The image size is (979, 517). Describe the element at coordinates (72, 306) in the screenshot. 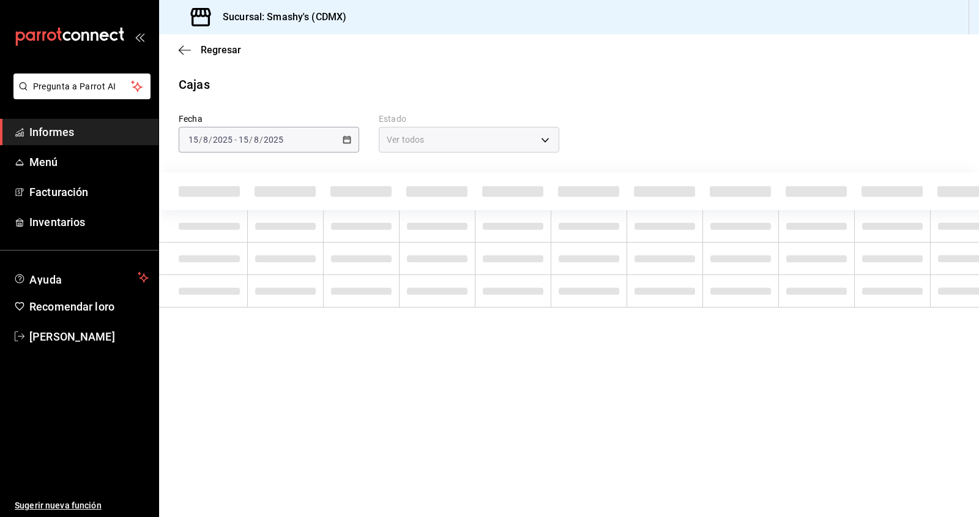

I see `font: Recomendar loro` at that location.